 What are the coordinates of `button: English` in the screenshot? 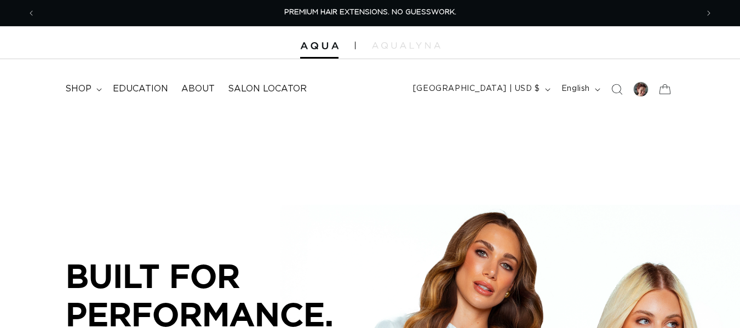 It's located at (580, 89).